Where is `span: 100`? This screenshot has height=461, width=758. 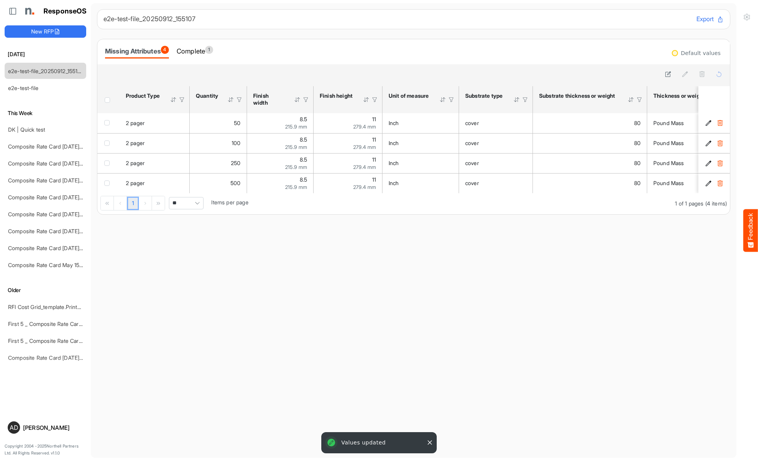
span: 100 is located at coordinates (236, 143).